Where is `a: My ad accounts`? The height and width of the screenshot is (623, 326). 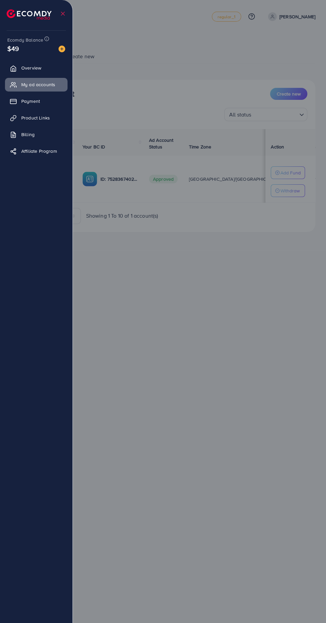
a: My ad accounts is located at coordinates (36, 84).